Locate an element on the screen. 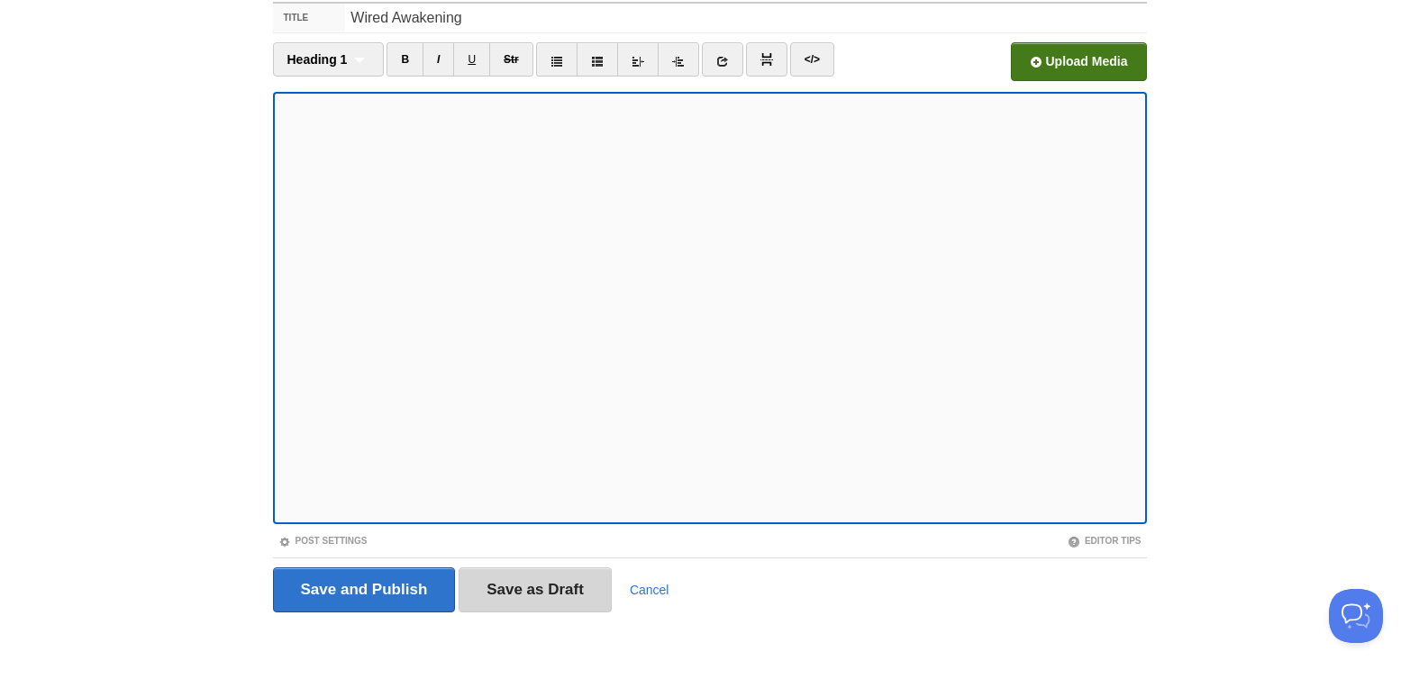  a: Str is located at coordinates (511, 59).